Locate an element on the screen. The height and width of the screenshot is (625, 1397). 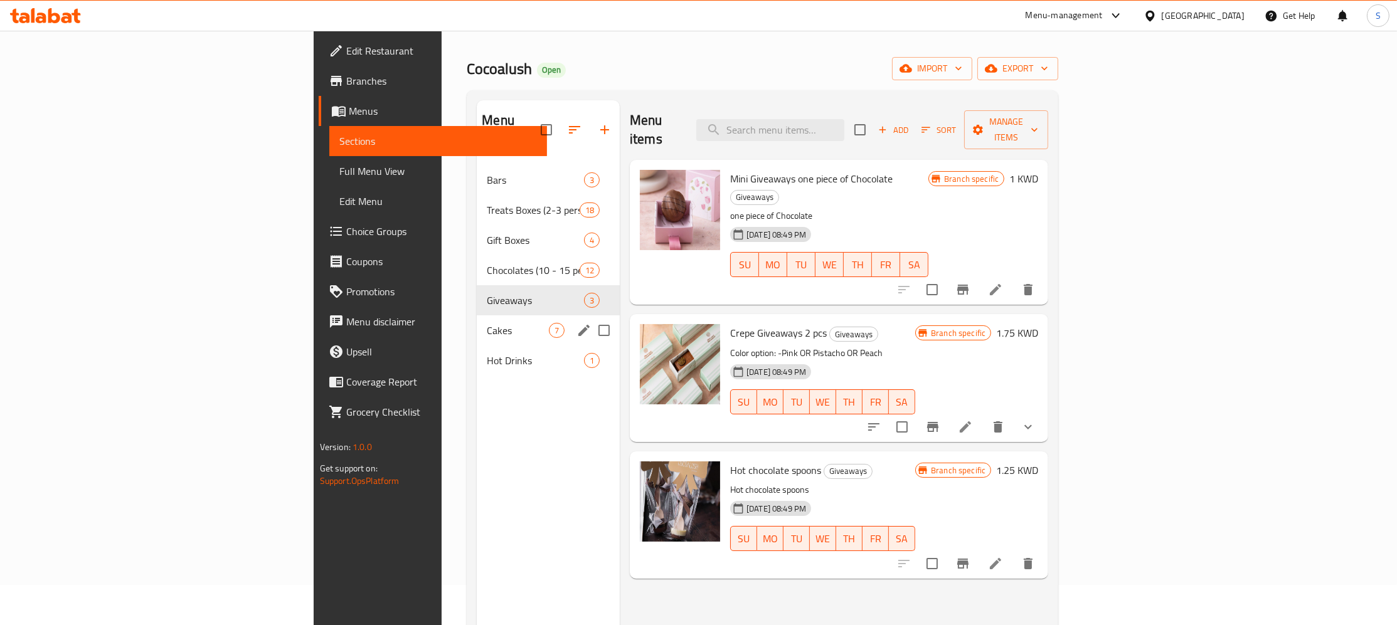
div: Giveaways3 is located at coordinates (548, 300).